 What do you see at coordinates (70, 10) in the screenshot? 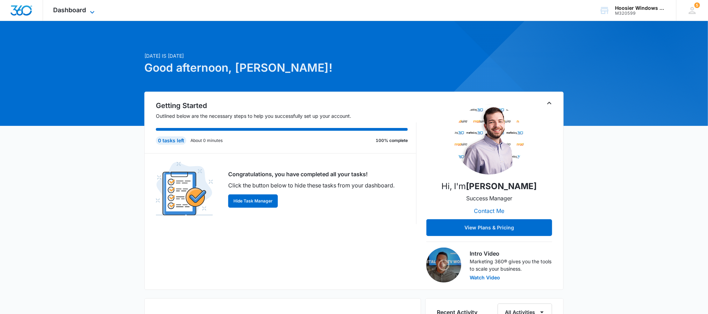
I see `span: Dashboard` at bounding box center [70, 10].